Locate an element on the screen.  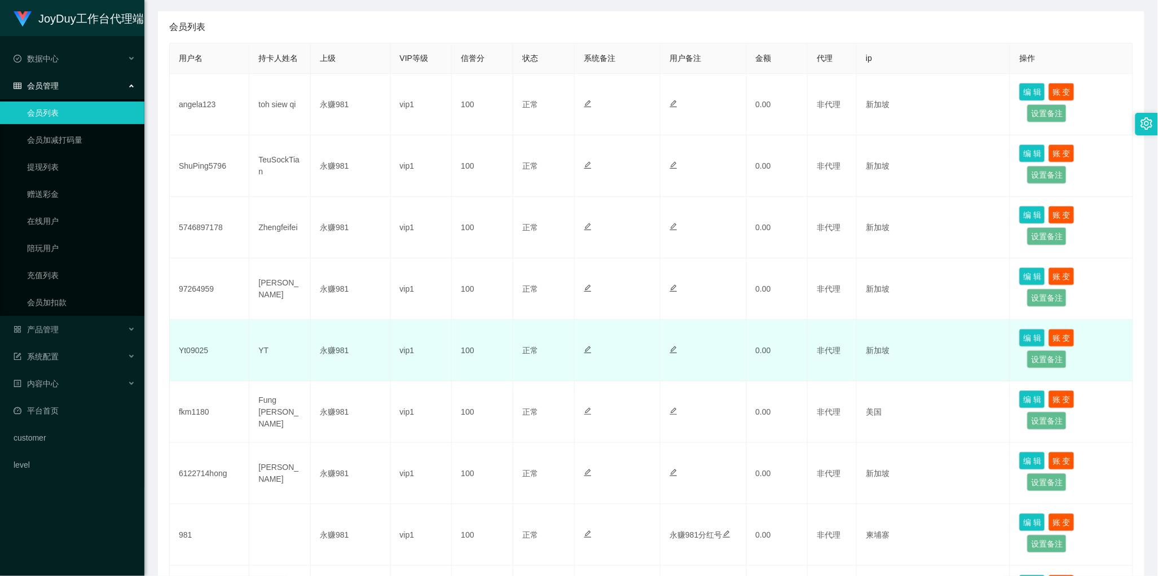
a: 陪玩用户 is located at coordinates (81, 248).